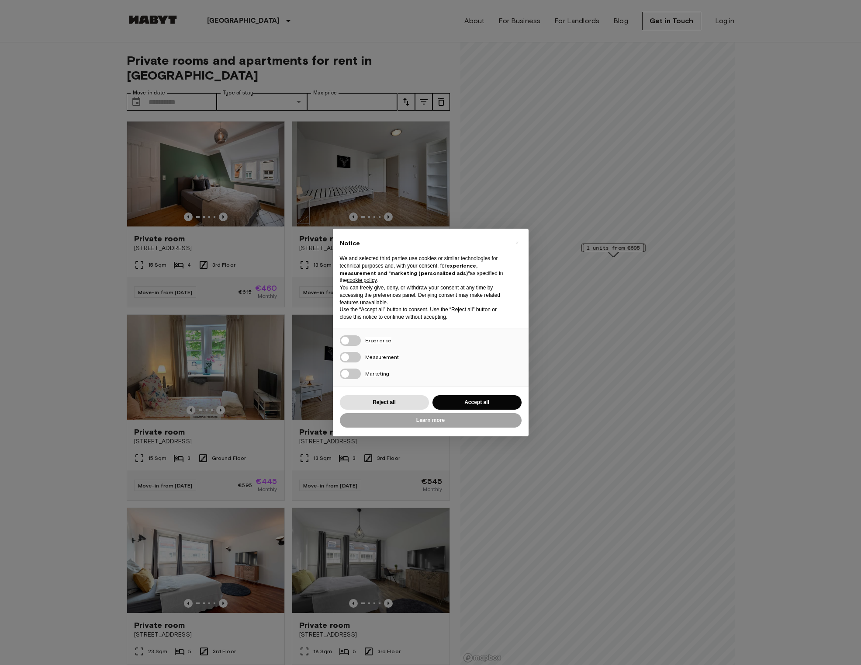  Describe the element at coordinates (477, 402) in the screenshot. I see `button: Accept all` at that location.